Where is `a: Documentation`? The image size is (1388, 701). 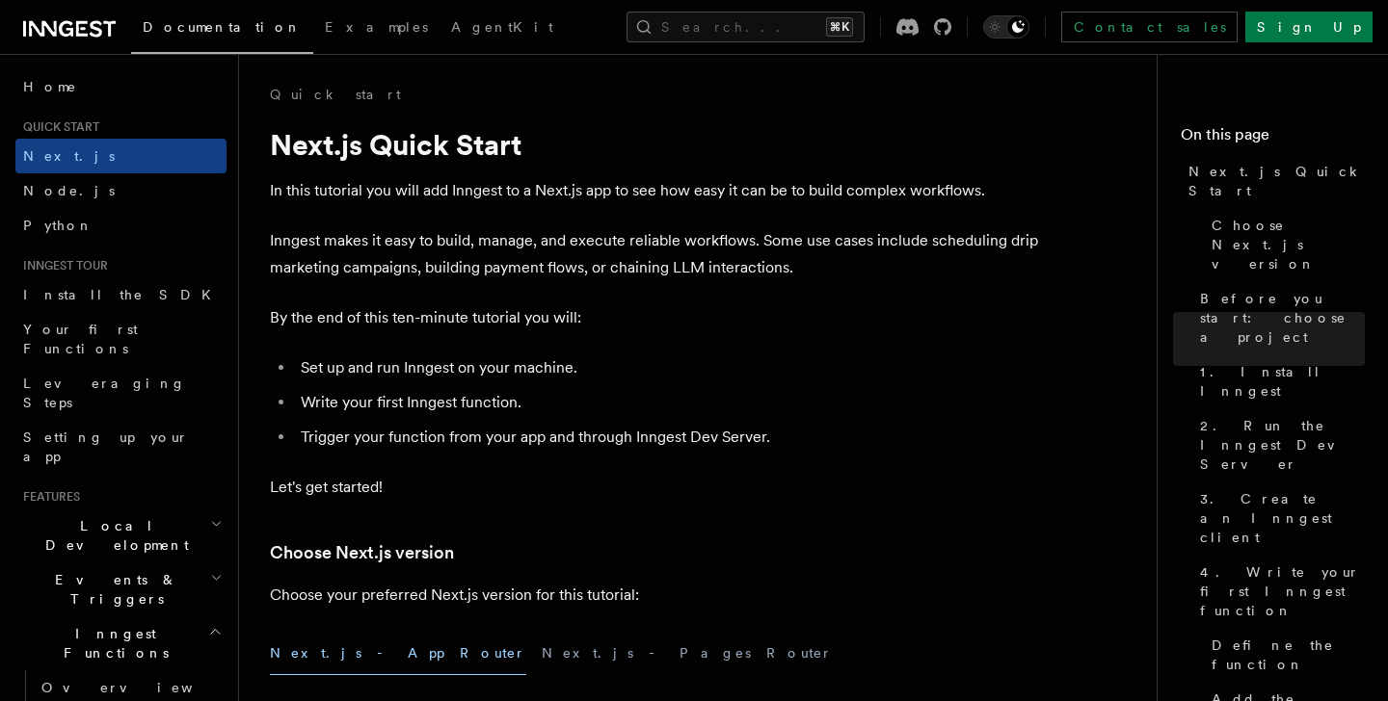 a: Documentation is located at coordinates (222, 30).